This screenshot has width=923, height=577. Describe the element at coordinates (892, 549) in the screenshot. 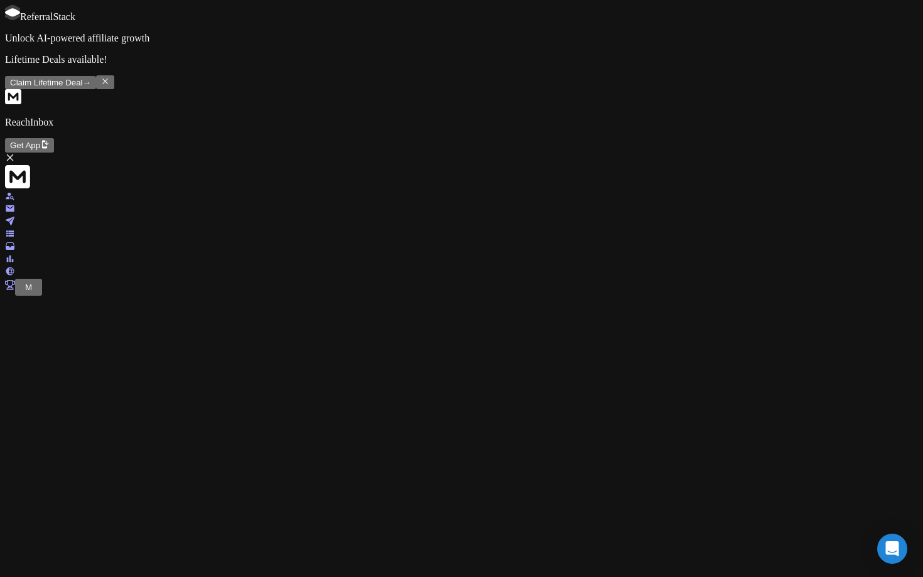

I see `div: Open Intercom Messenger` at that location.